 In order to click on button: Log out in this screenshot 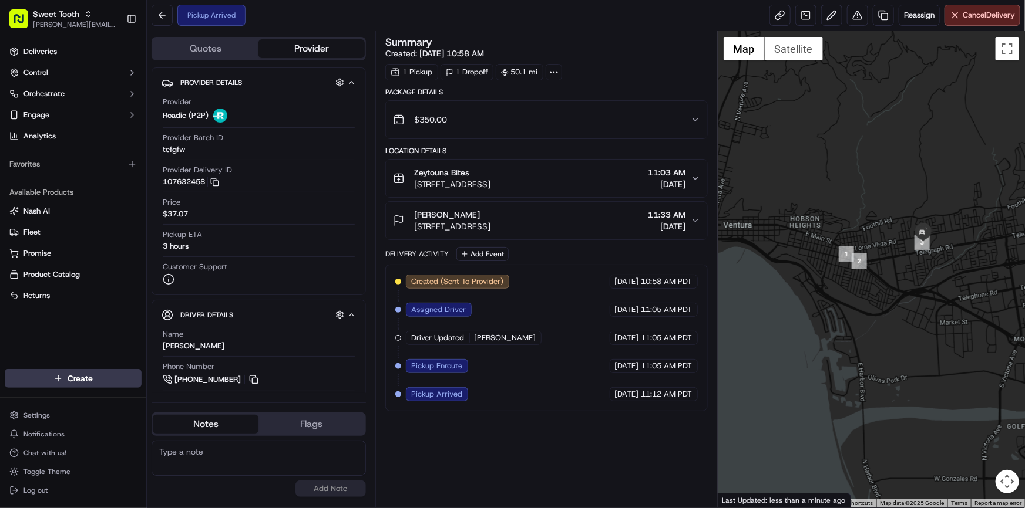, I will do `click(73, 491)`.